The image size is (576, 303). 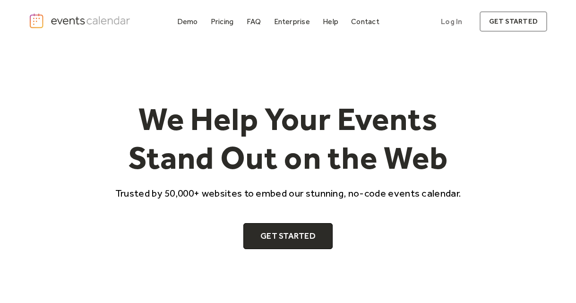 What do you see at coordinates (365, 21) in the screenshot?
I see `a: Contact` at bounding box center [365, 21].